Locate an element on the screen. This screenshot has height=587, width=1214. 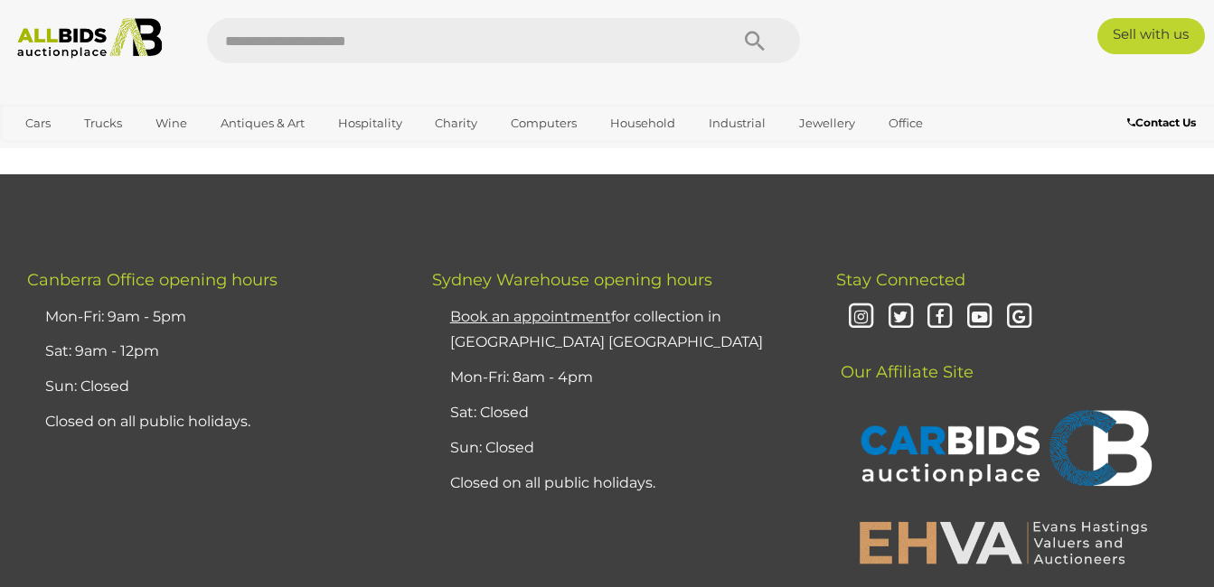
li: Sat: 9am - 12pm is located at coordinates (213, 352).